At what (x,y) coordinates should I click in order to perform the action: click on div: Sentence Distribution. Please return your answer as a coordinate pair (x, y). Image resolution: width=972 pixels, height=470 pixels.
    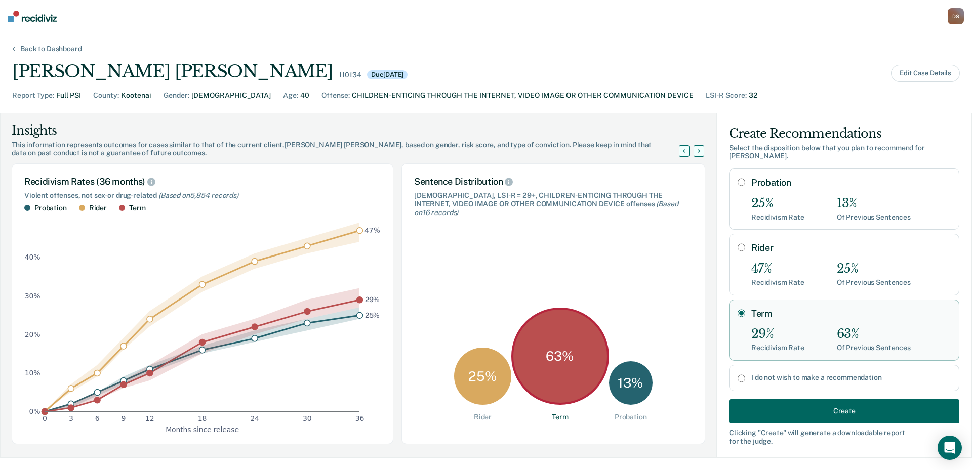
    Looking at the image, I should click on (554, 182).